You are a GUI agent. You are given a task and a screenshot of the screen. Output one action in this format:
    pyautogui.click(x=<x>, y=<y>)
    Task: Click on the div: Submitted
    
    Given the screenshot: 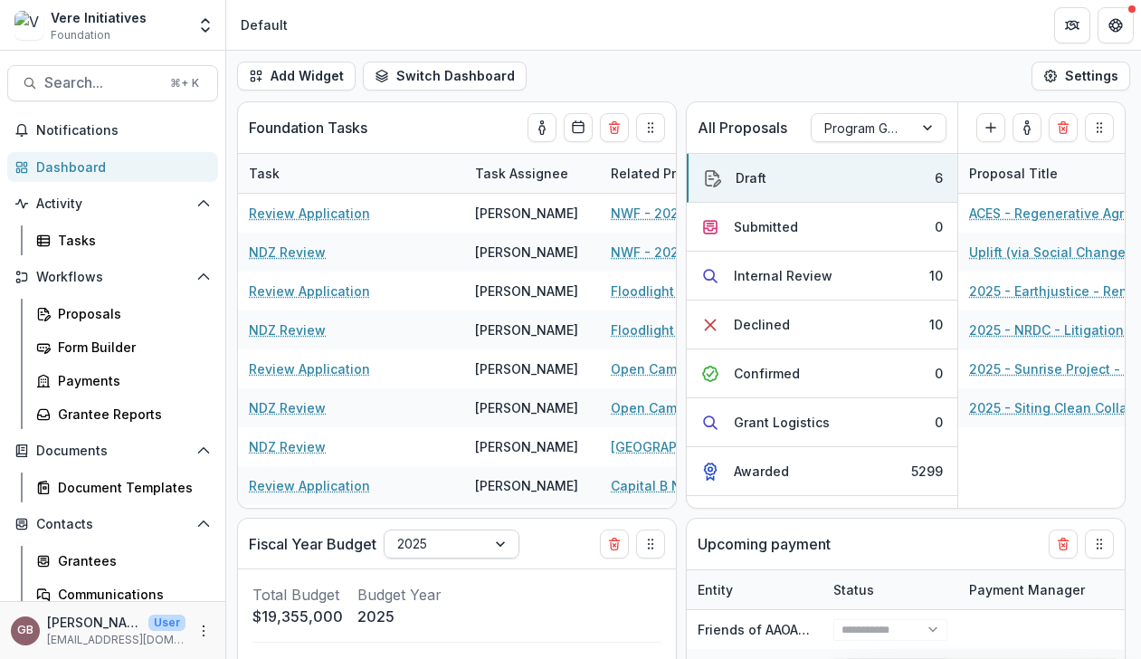 What is the action you would take?
    pyautogui.click(x=765, y=226)
    